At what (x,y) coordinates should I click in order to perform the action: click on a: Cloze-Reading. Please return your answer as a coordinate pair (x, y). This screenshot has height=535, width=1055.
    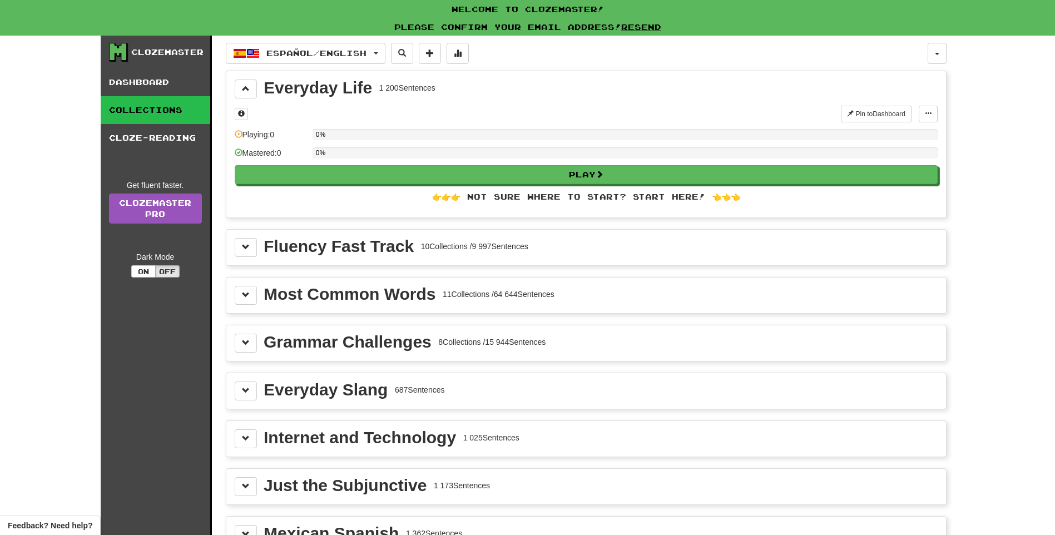
    Looking at the image, I should click on (155, 138).